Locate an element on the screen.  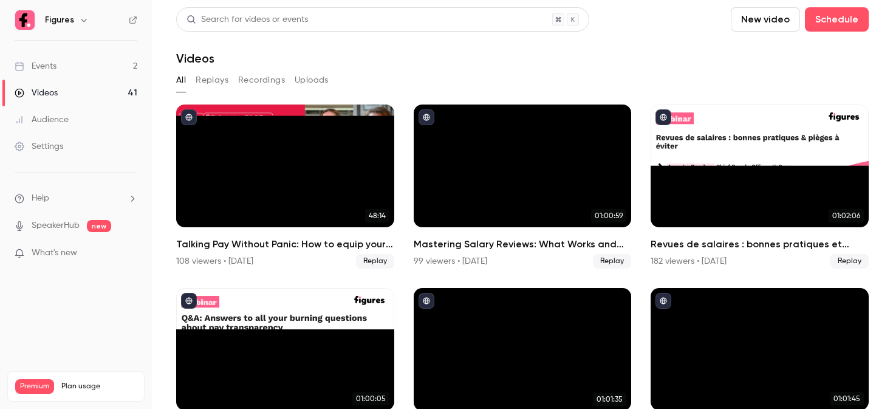
a: 48:14Talking Pay Without Panic: How to equip your managers for the transparency shift108 viewers ... is located at coordinates (285, 186).